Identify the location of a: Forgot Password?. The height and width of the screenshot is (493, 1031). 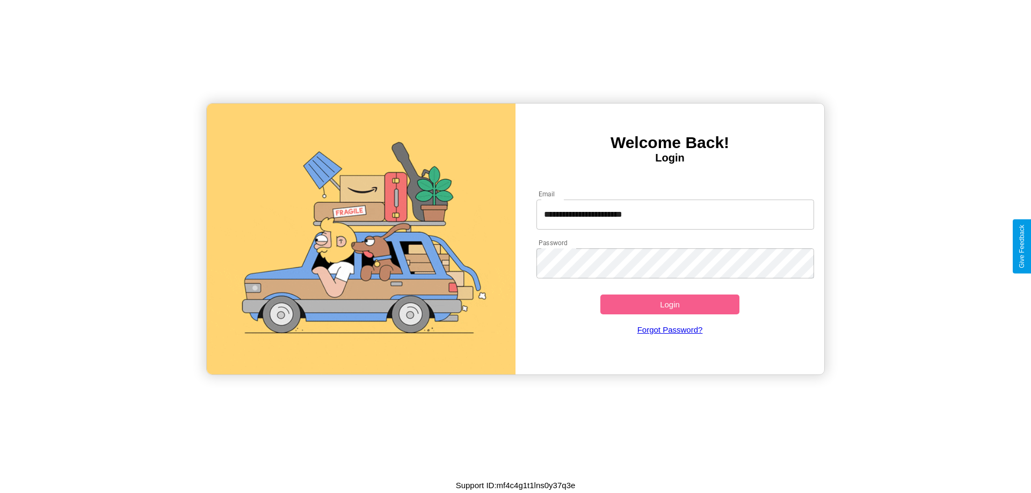
(670, 330).